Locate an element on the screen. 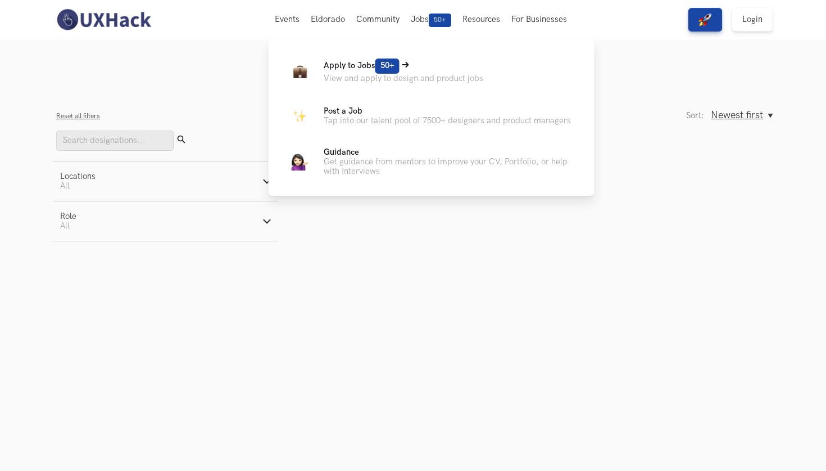  input: Search is located at coordinates (115, 141).